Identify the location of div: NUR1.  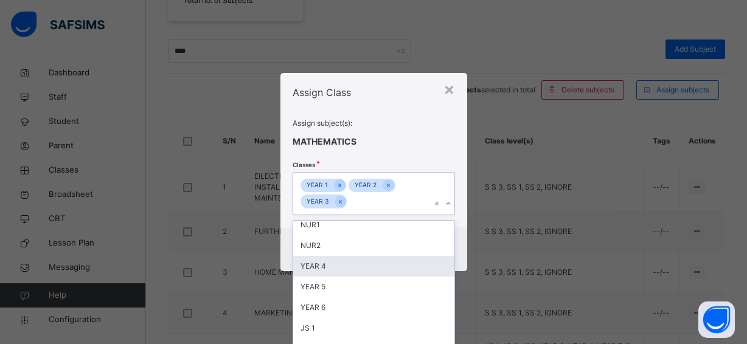
(374, 225).